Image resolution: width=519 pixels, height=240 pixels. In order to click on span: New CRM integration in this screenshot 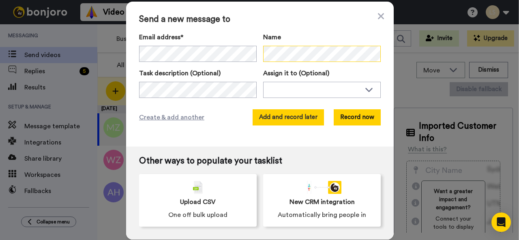, I will do `click(322, 202)`.